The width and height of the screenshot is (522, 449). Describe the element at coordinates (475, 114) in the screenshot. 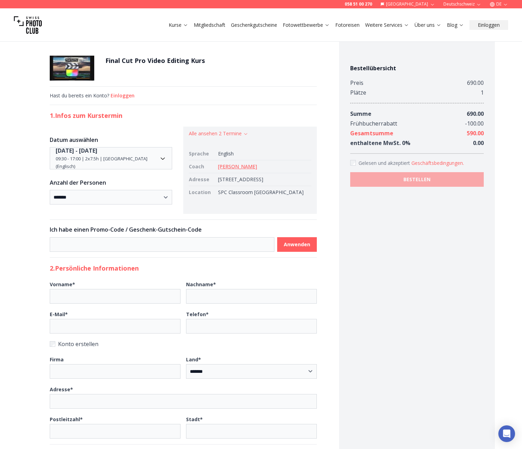

I see `span: 690.00` at that location.